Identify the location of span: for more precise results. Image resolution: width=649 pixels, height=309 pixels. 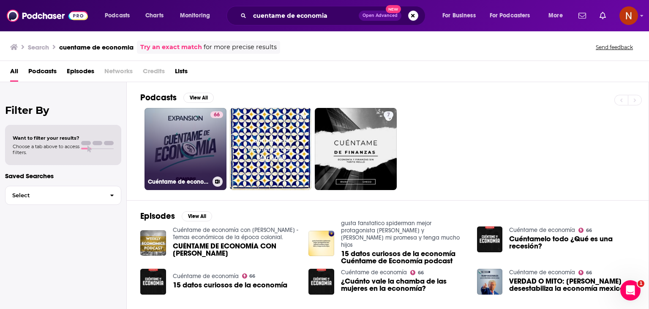
(240, 47).